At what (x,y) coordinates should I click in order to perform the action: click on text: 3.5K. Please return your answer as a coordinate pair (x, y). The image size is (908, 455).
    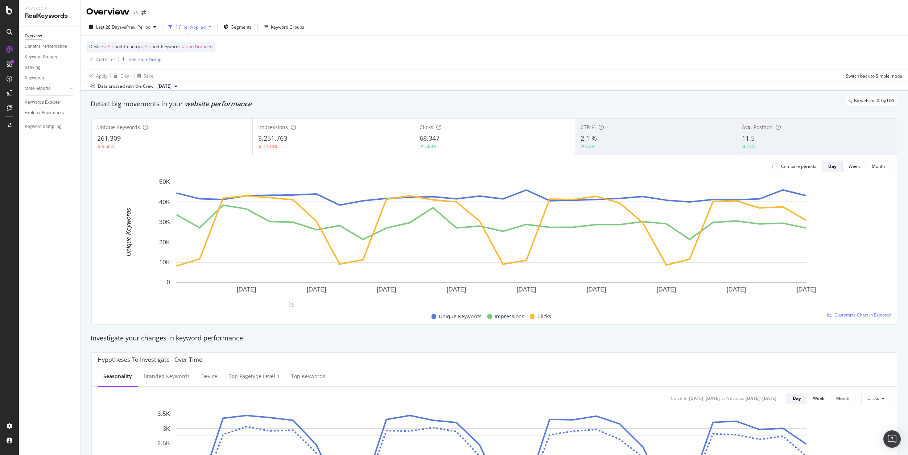
    Looking at the image, I should click on (164, 414).